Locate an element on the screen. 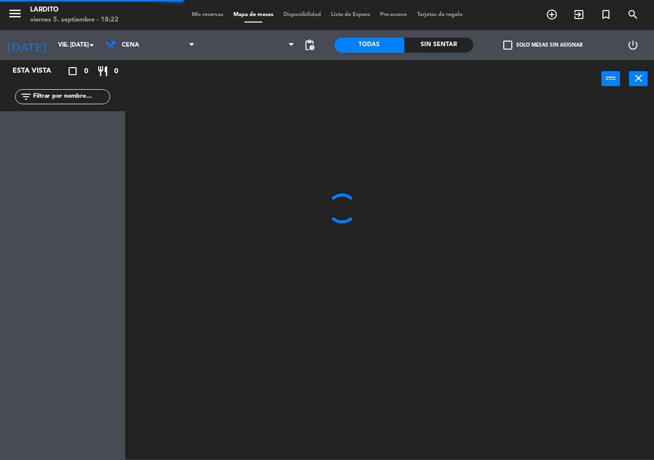  button: power_input is located at coordinates (611, 79).